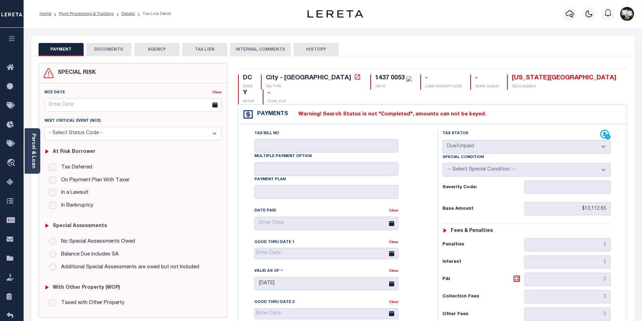 Image resolution: width=642 pixels, height=321 pixels. Describe the element at coordinates (260, 50) in the screenshot. I see `button: INTERNAL COMMENTS` at that location.